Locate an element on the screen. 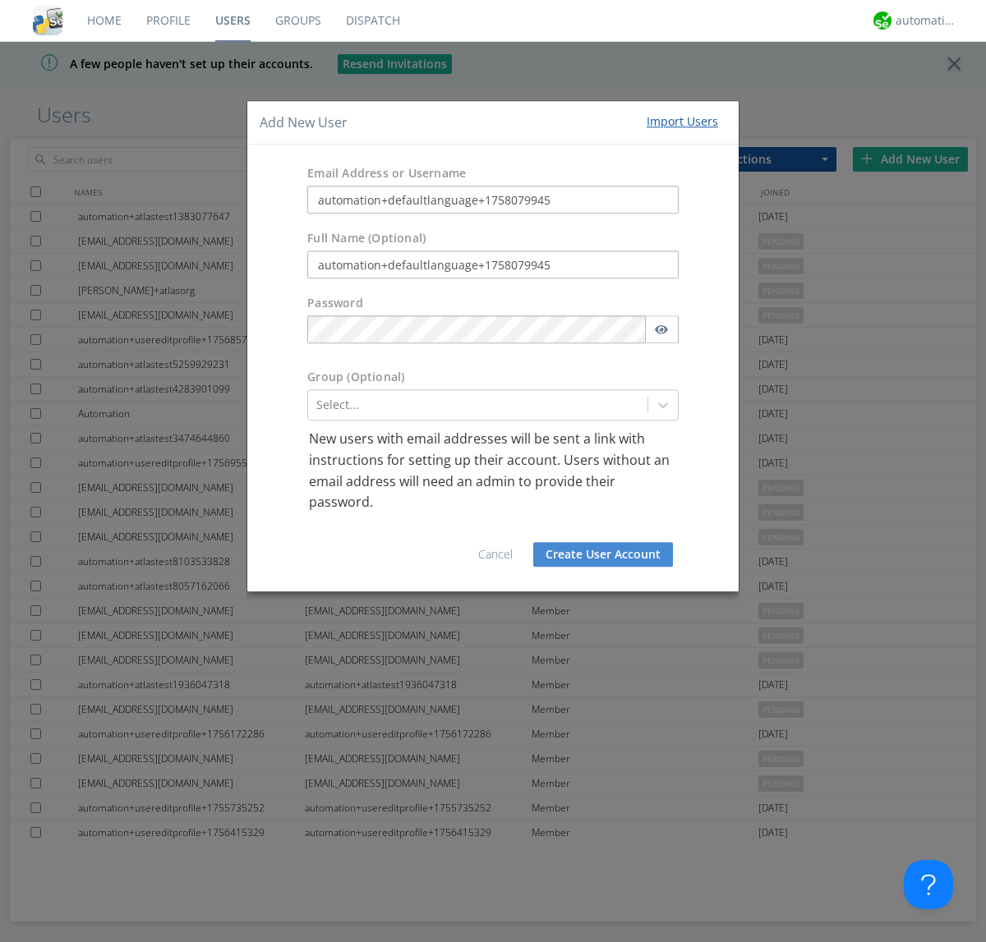 This screenshot has width=986, height=942. label: Group (Optional) is located at coordinates (356, 378).